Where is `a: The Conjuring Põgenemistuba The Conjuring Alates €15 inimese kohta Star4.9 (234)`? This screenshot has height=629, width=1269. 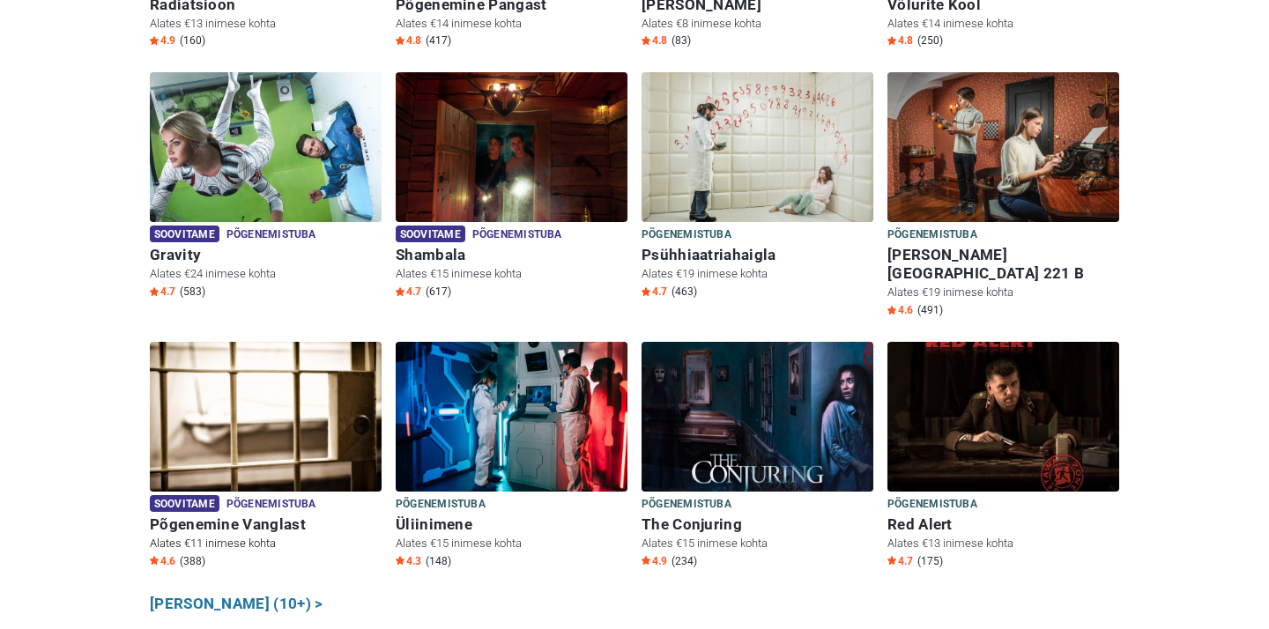
a: The Conjuring Põgenemistuba The Conjuring Alates €15 inimese kohta Star4.9 (234) is located at coordinates (757, 457).